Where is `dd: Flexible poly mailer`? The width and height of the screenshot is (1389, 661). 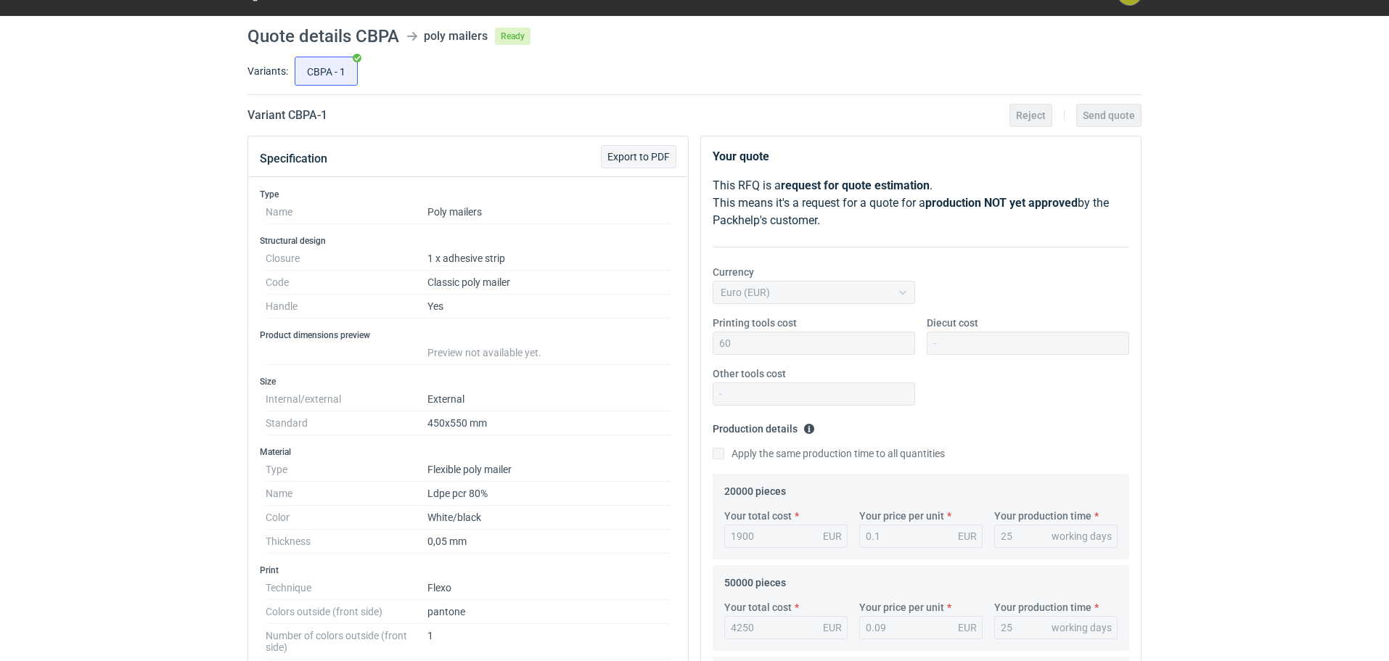
dd: Flexible poly mailer is located at coordinates (549, 470).